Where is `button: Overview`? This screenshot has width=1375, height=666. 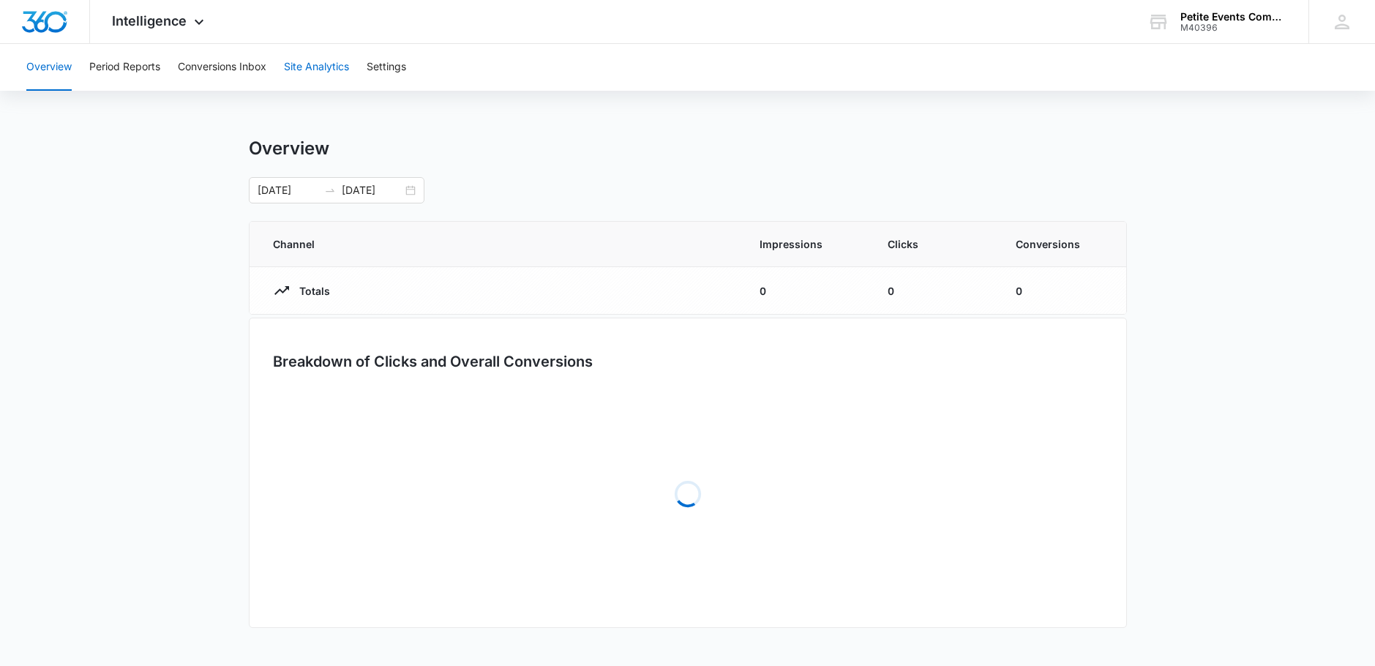 button: Overview is located at coordinates (49, 67).